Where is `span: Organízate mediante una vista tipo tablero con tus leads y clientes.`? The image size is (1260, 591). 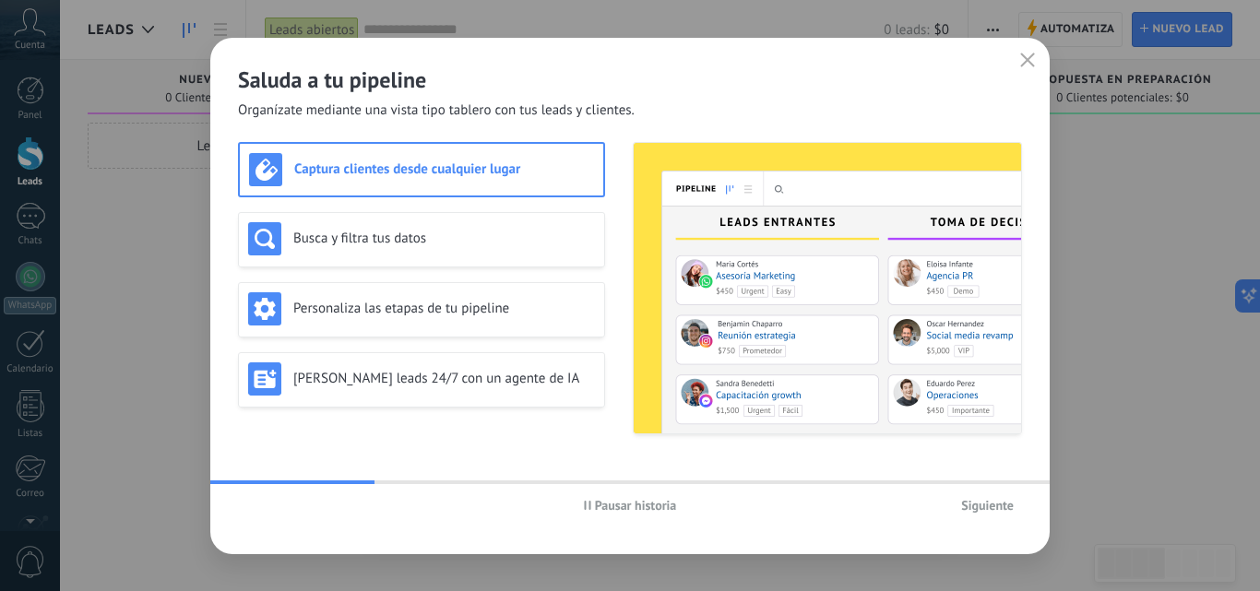 span: Organízate mediante una vista tipo tablero con tus leads y clientes. is located at coordinates (436, 111).